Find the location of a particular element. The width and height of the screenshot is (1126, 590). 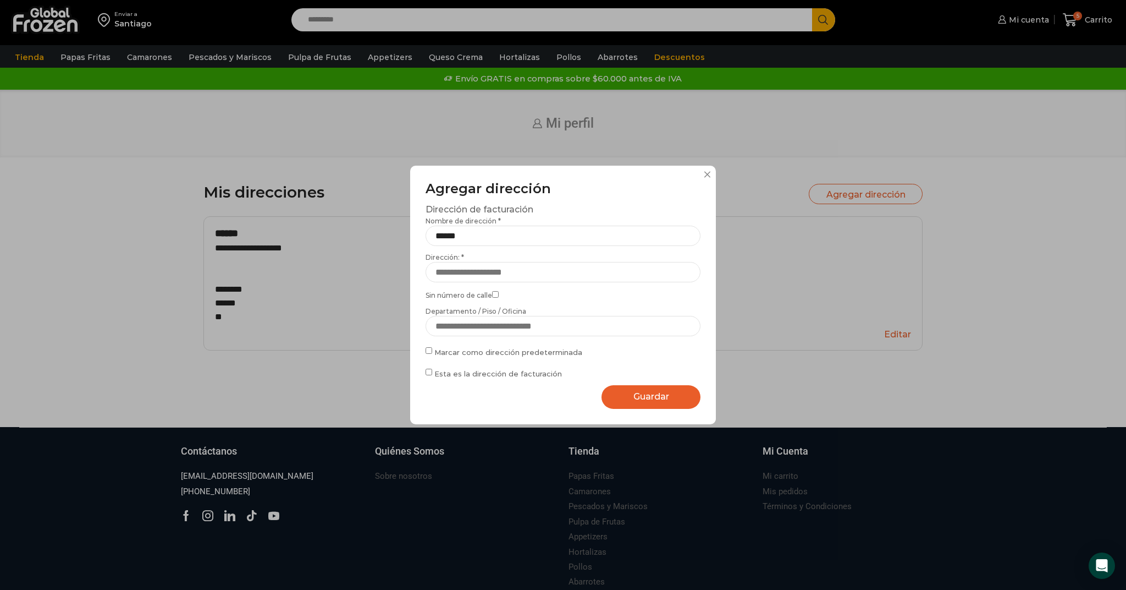

label: Marcar como dirección predeterminada is located at coordinates (563, 352).